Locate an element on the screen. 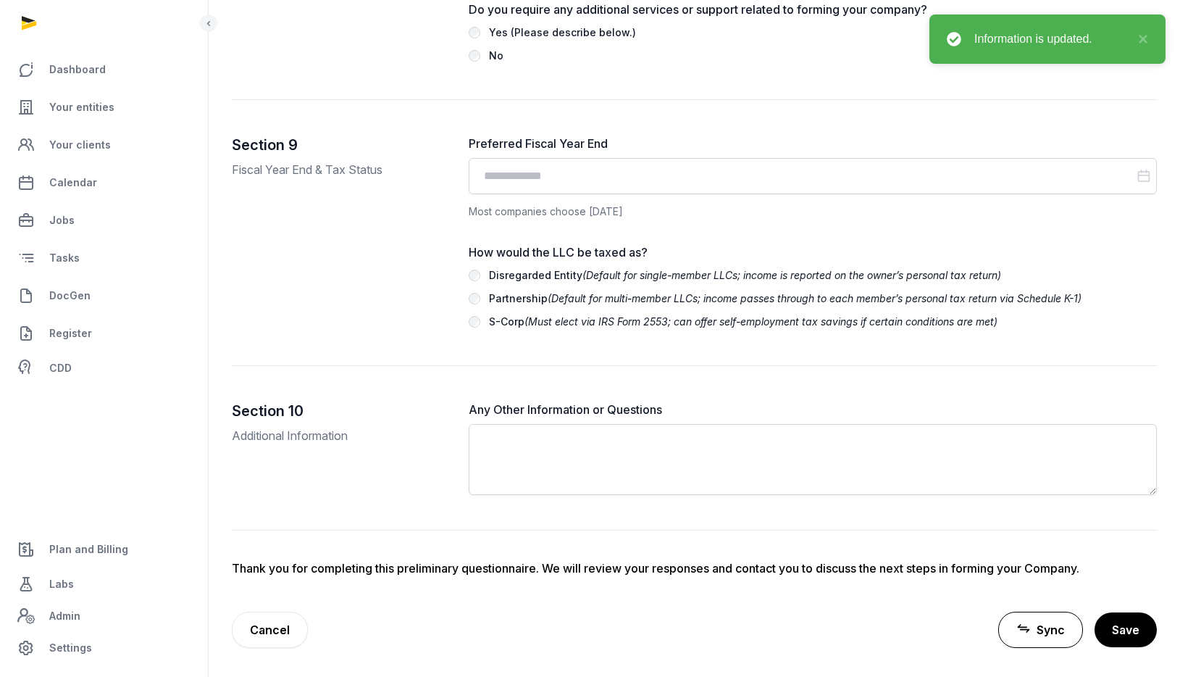 This screenshot has height=677, width=1180. span: CDD is located at coordinates (60, 368).